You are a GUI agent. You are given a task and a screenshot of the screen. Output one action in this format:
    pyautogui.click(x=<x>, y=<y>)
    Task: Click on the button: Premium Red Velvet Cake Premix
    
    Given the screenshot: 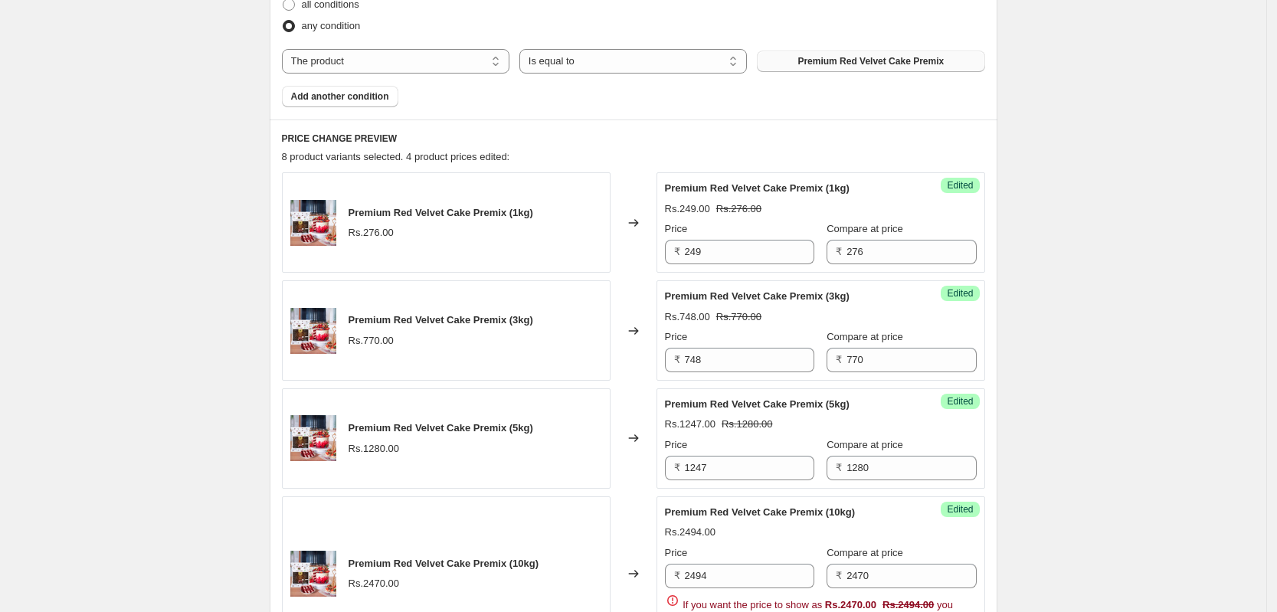 What is the action you would take?
    pyautogui.click(x=870, y=61)
    